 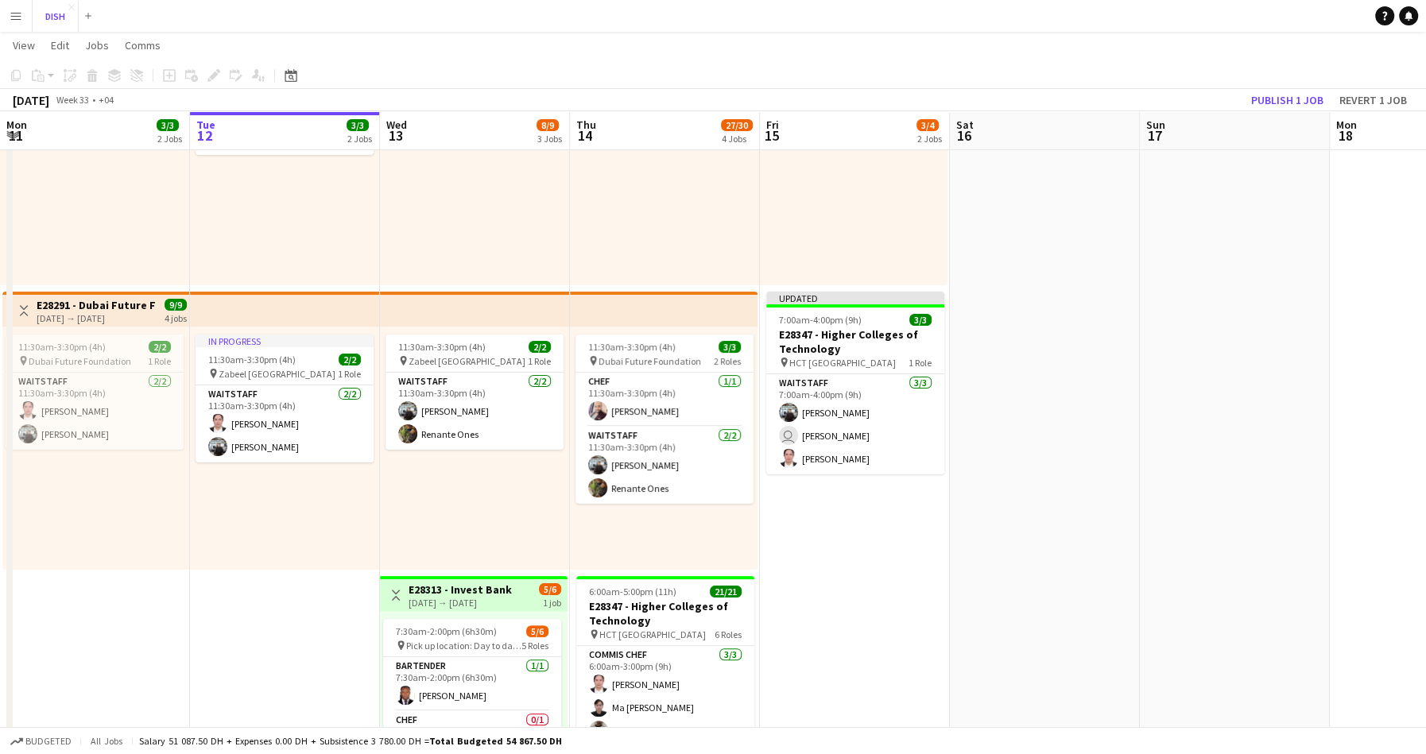 What do you see at coordinates (97, 45) in the screenshot?
I see `a: Jobs` at bounding box center [97, 45].